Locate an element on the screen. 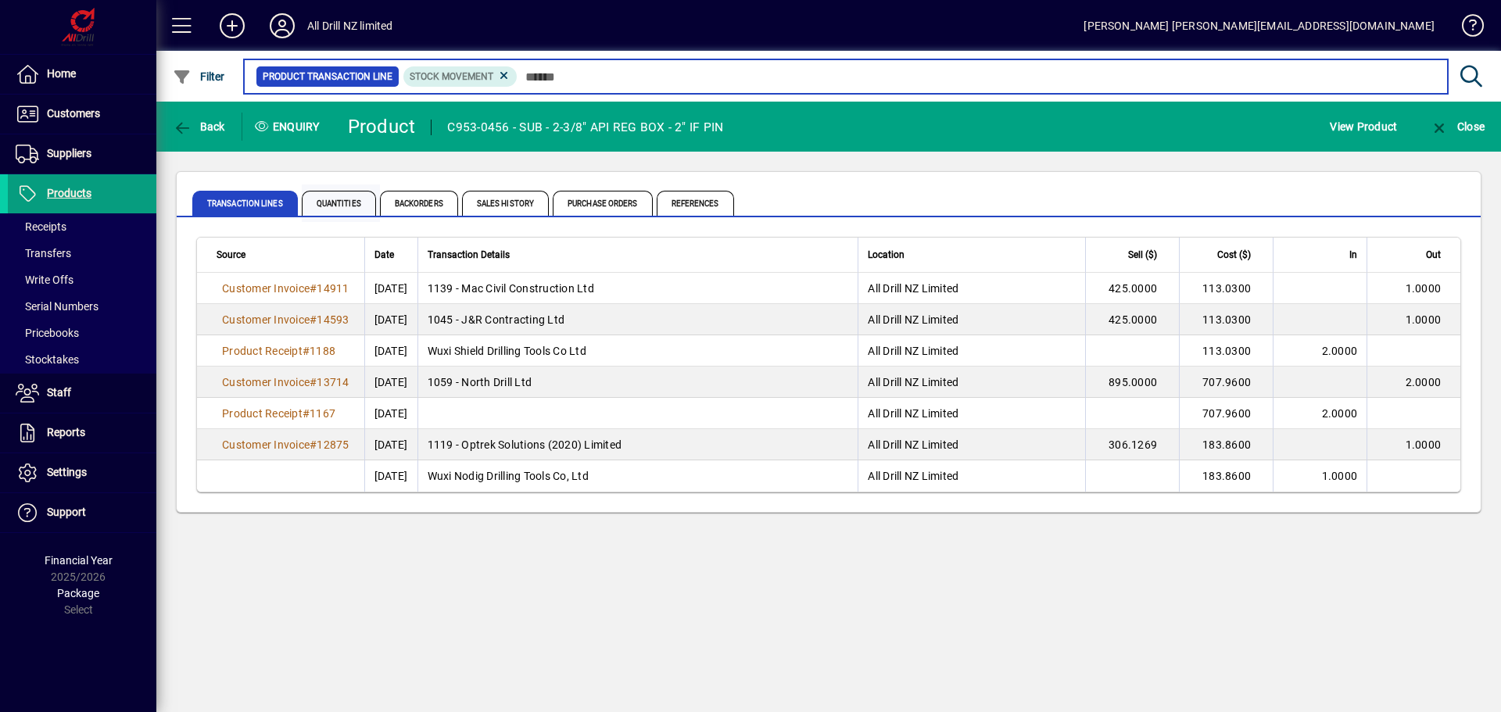  span: Transfers is located at coordinates (43, 253).